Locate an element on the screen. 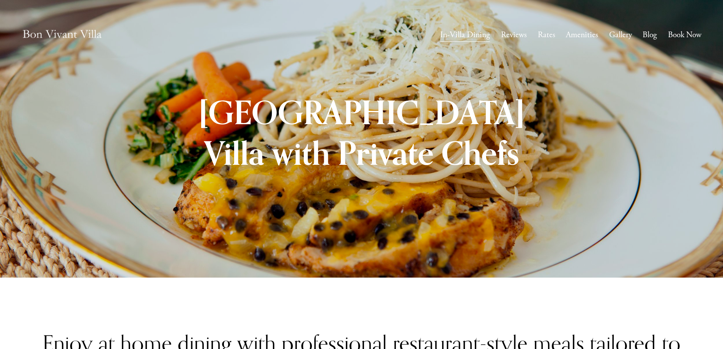  a: Reviews is located at coordinates (514, 35).